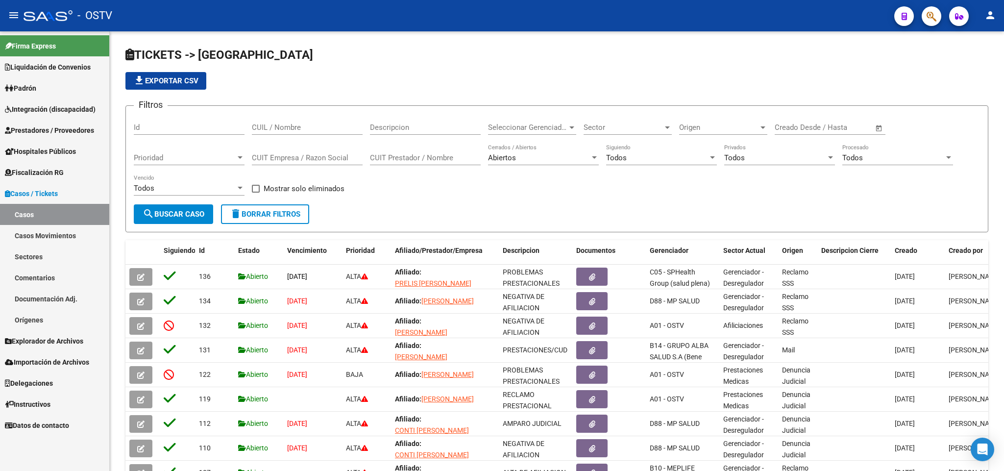  I want to click on span: Gerenciador, so click(669, 250).